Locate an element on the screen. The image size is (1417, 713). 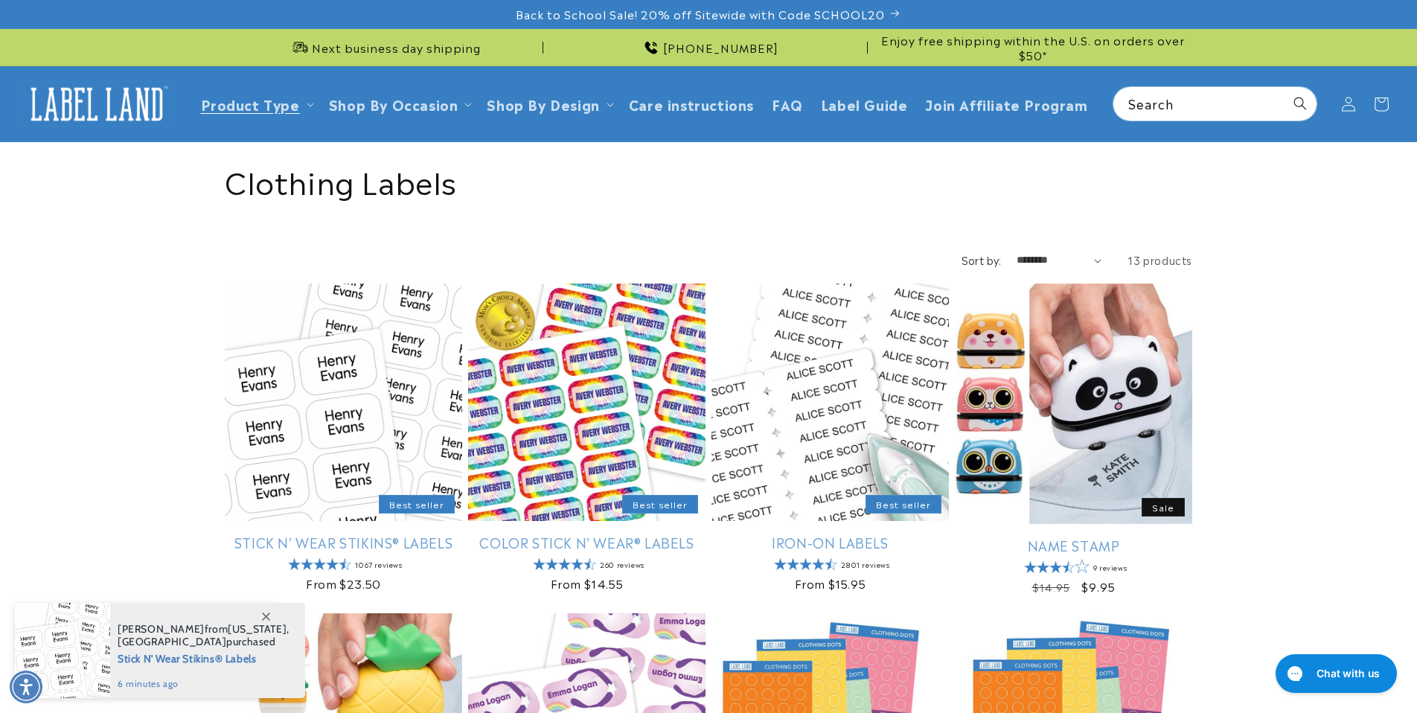
label: Sort by: is located at coordinates (982, 260).